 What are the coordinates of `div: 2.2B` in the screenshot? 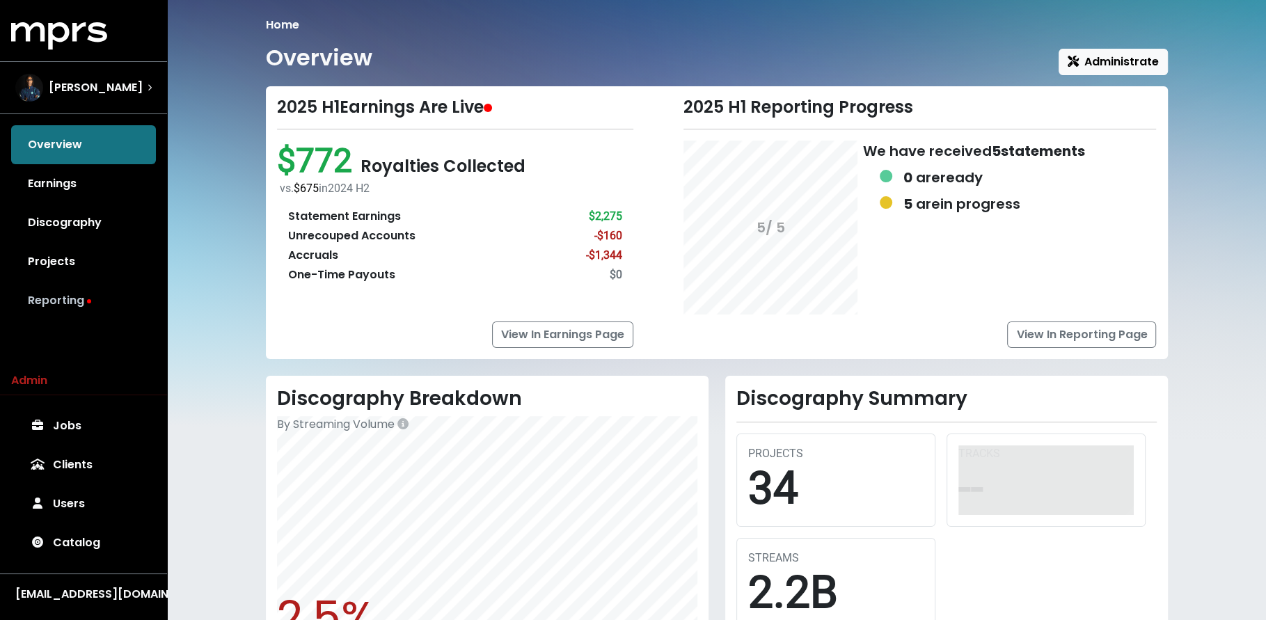 It's located at (836, 593).